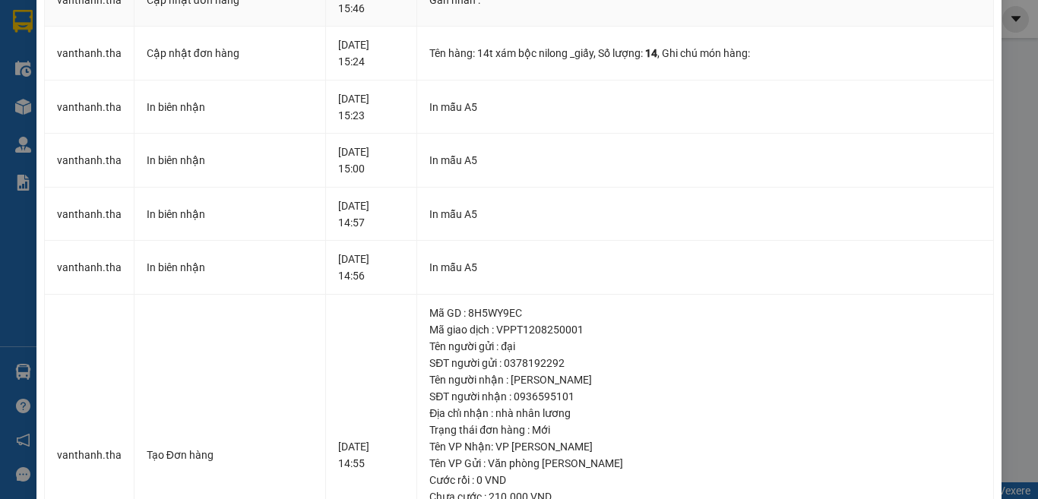 This screenshot has height=499, width=1038. What do you see at coordinates (229, 455) in the screenshot?
I see `div: Tạo Đơn hàng` at bounding box center [229, 455].